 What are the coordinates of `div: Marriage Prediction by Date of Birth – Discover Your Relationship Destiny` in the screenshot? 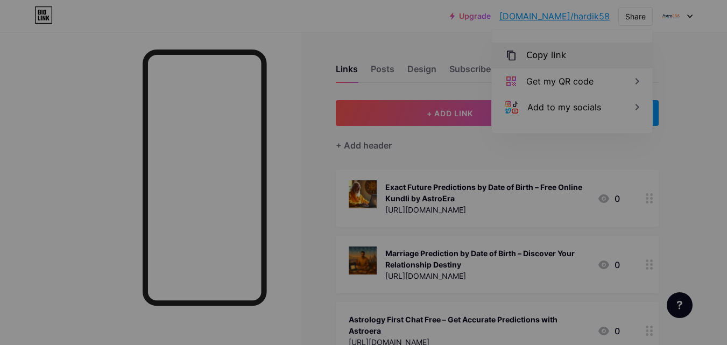 It's located at (487, 259).